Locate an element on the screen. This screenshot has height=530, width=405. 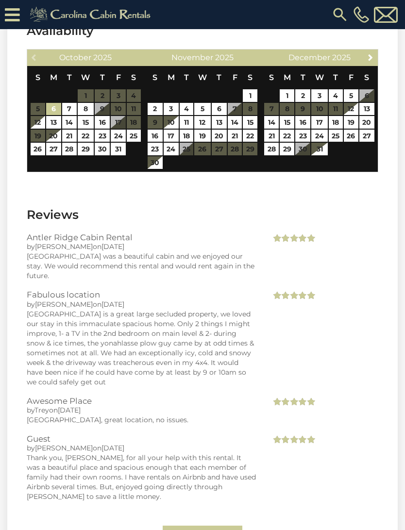
h3: Antler Ridge Cabin Rental is located at coordinates (141, 237).